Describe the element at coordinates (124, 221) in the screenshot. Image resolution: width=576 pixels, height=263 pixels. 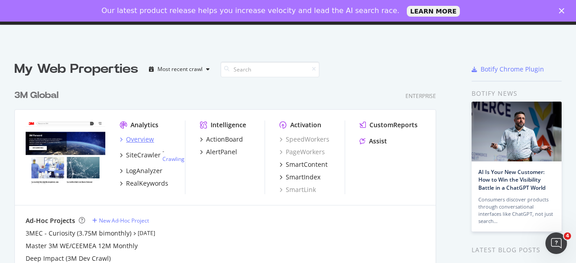
I see `div: New Ad-Hoc Project` at that location.